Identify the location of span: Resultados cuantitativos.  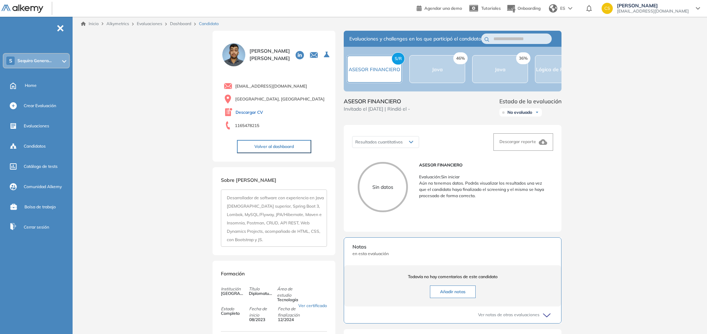
(379, 142).